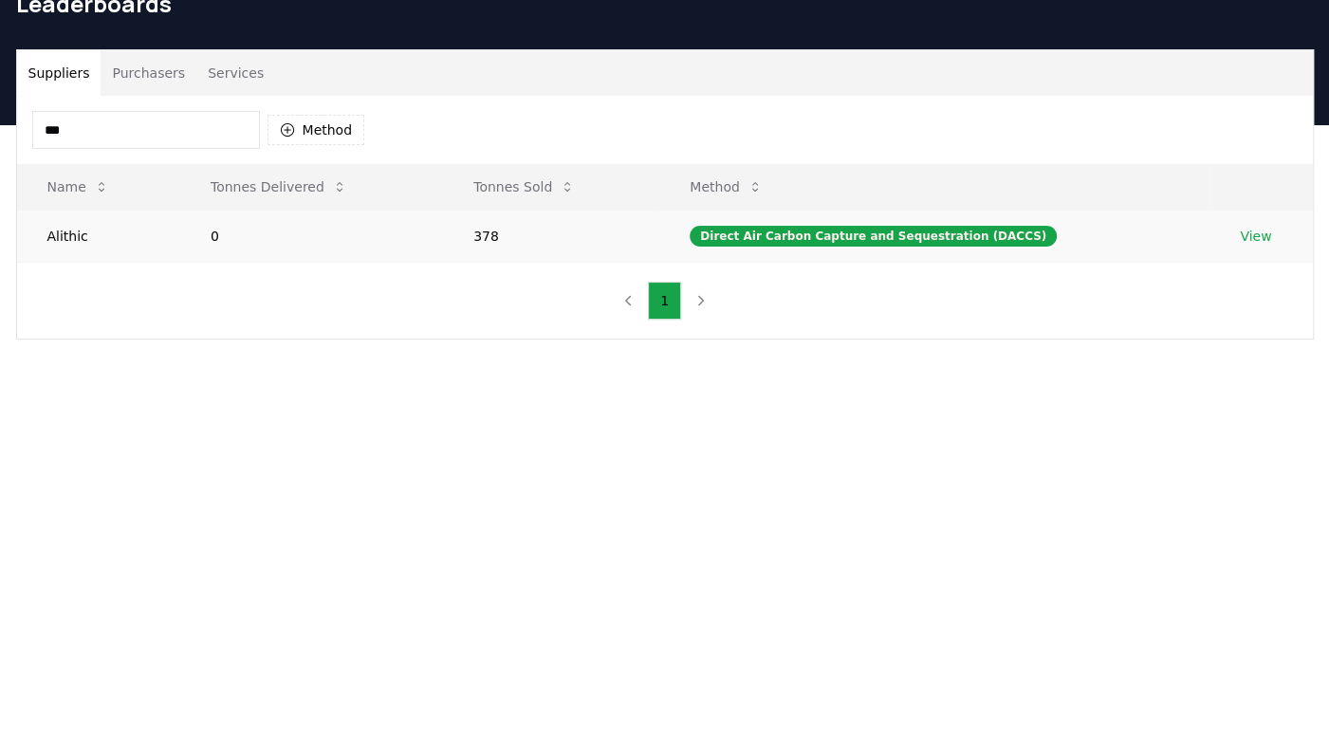 The width and height of the screenshot is (1329, 736). Describe the element at coordinates (279, 187) in the screenshot. I see `button: Tonnes Delivered` at that location.